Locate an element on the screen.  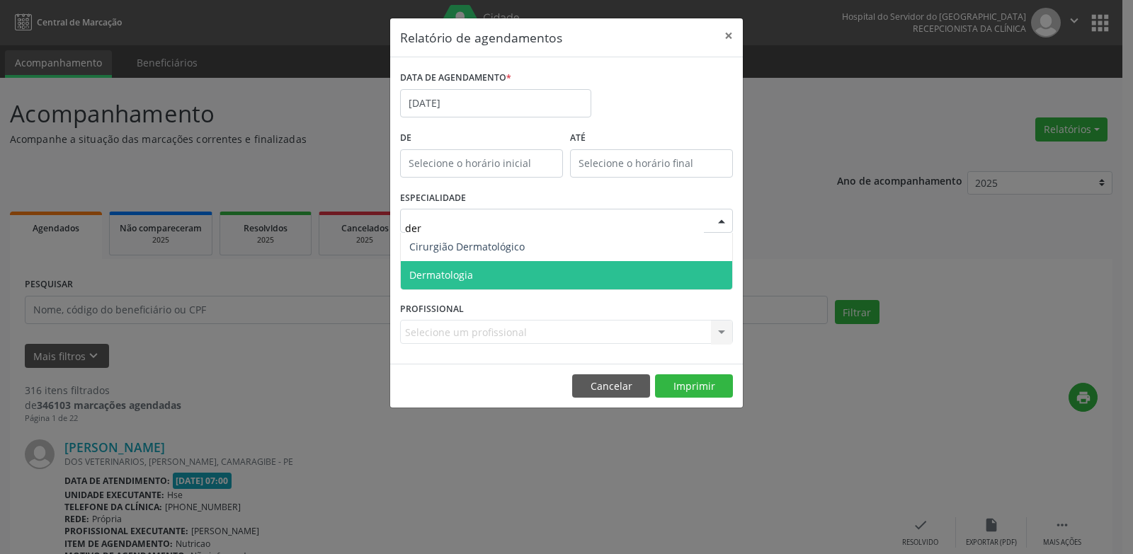
h5: Relatório de agendamentos is located at coordinates (481, 38).